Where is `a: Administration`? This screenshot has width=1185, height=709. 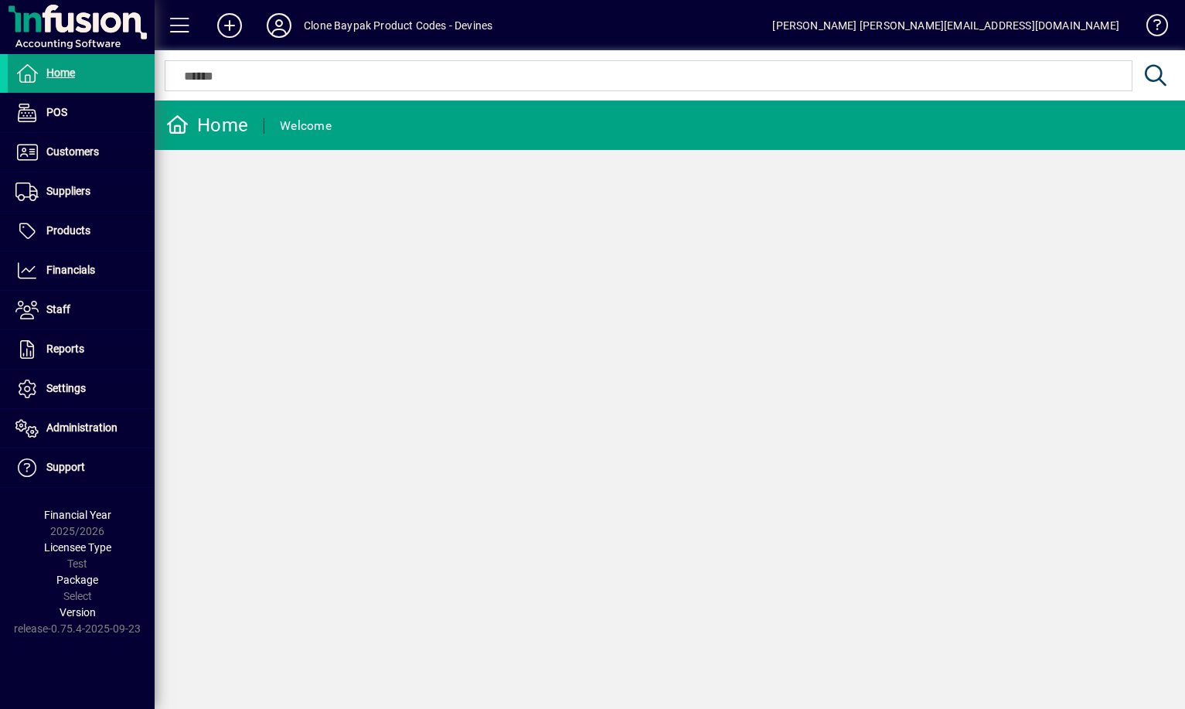 a: Administration is located at coordinates (81, 428).